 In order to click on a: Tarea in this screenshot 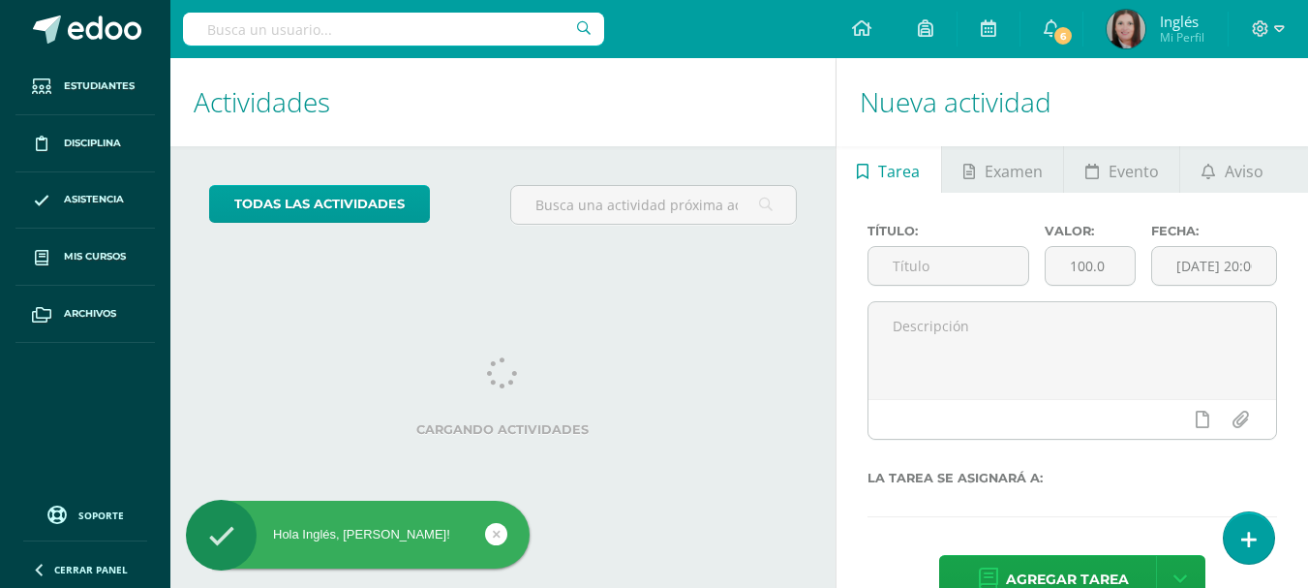, I will do `click(889, 169)`.